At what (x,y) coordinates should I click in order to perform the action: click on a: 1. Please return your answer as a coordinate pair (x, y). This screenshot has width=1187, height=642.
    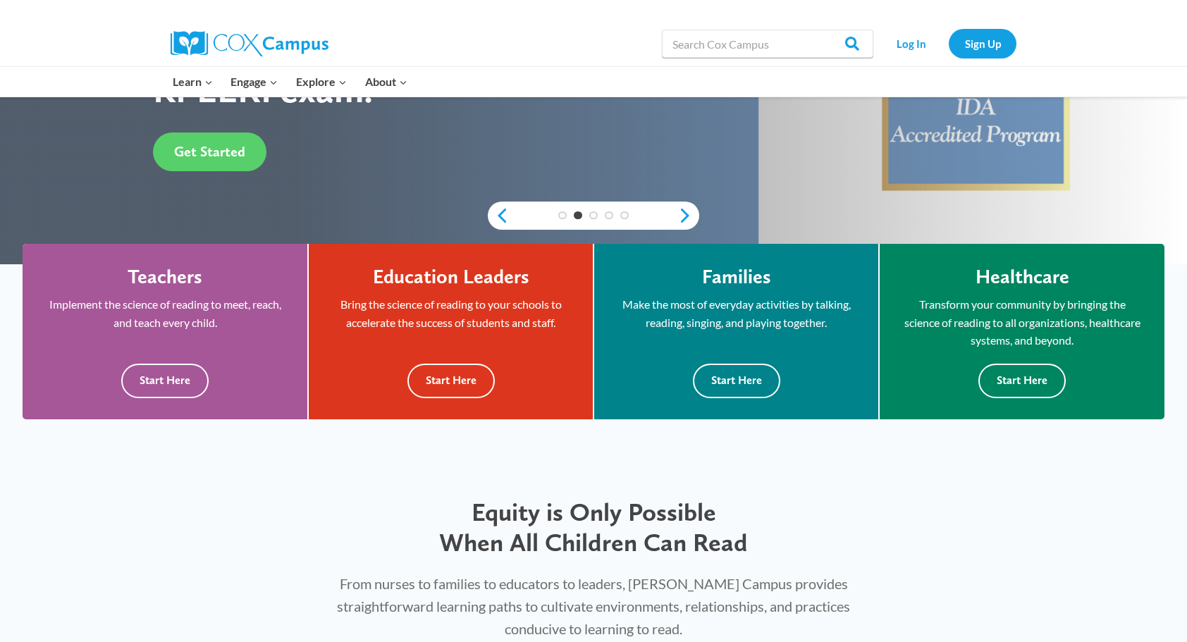
    Looking at the image, I should click on (562, 216).